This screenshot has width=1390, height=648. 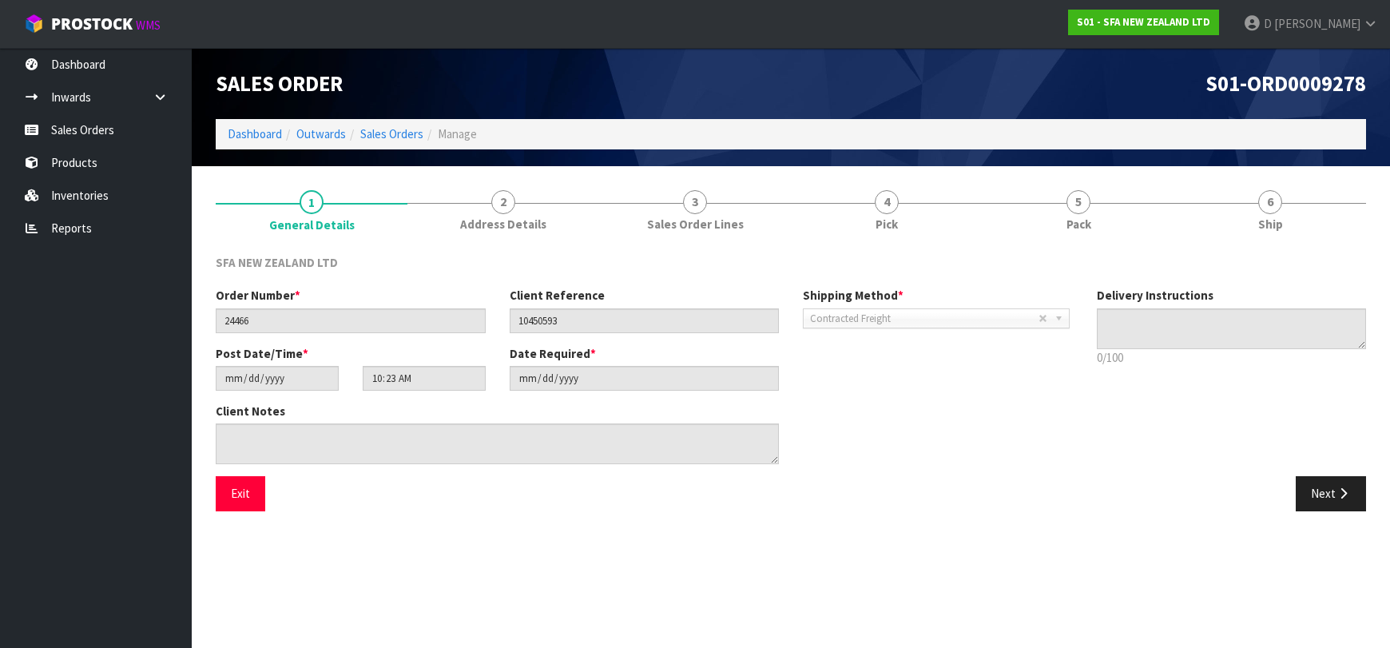 What do you see at coordinates (1155, 295) in the screenshot?
I see `label: Delivery Instructions` at bounding box center [1155, 295].